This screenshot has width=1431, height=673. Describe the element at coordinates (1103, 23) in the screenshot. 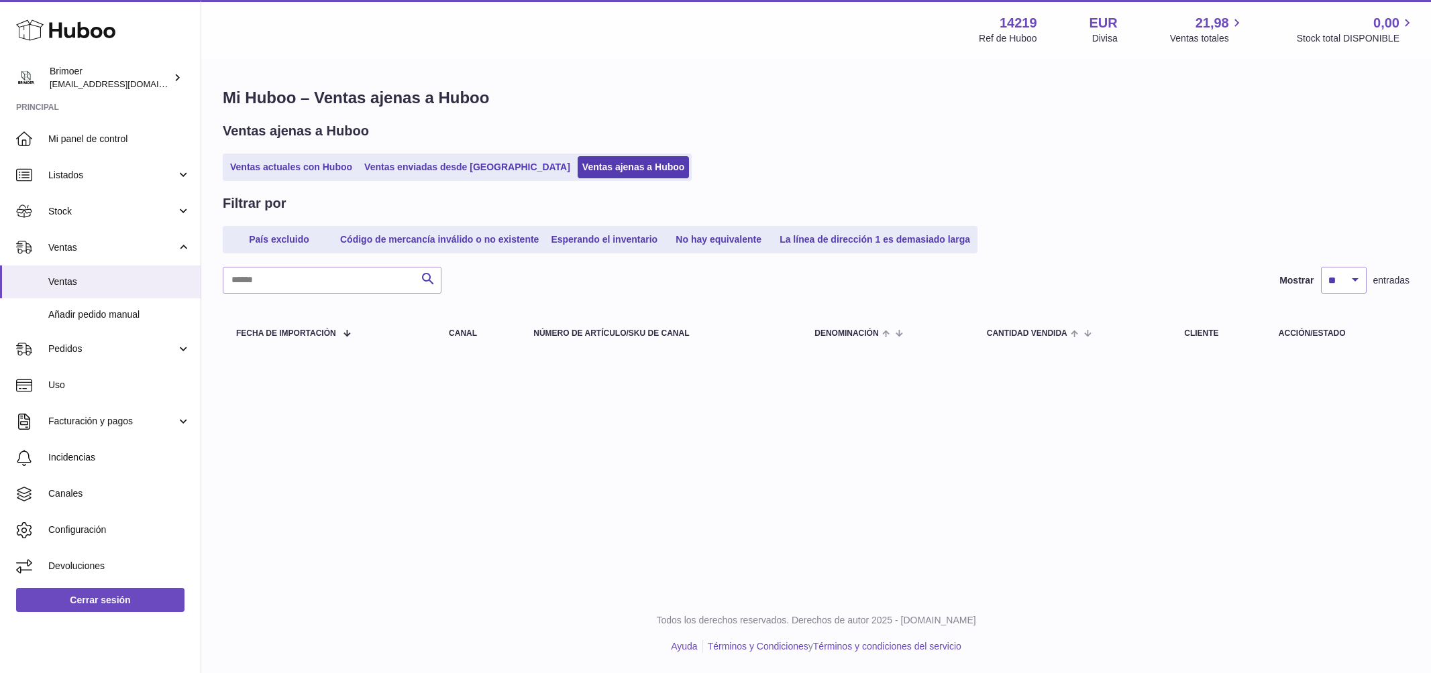

I see `strong: EUR` at that location.